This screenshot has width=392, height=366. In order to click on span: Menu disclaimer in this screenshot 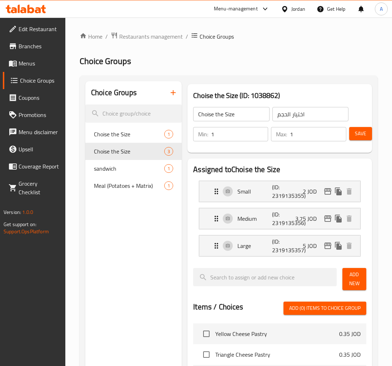, I will do `click(39, 132)`.